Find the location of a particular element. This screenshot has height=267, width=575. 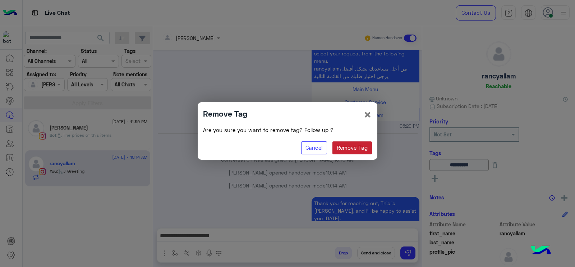

h4: Remove Tag is located at coordinates (225, 113).